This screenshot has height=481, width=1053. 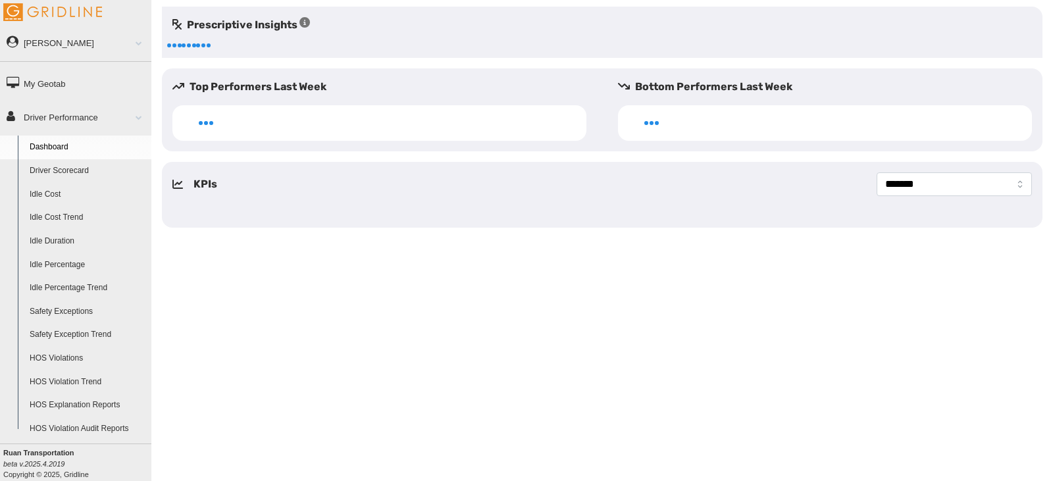 What do you see at coordinates (39, 453) in the screenshot?
I see `b: Ruan Transportation` at bounding box center [39, 453].